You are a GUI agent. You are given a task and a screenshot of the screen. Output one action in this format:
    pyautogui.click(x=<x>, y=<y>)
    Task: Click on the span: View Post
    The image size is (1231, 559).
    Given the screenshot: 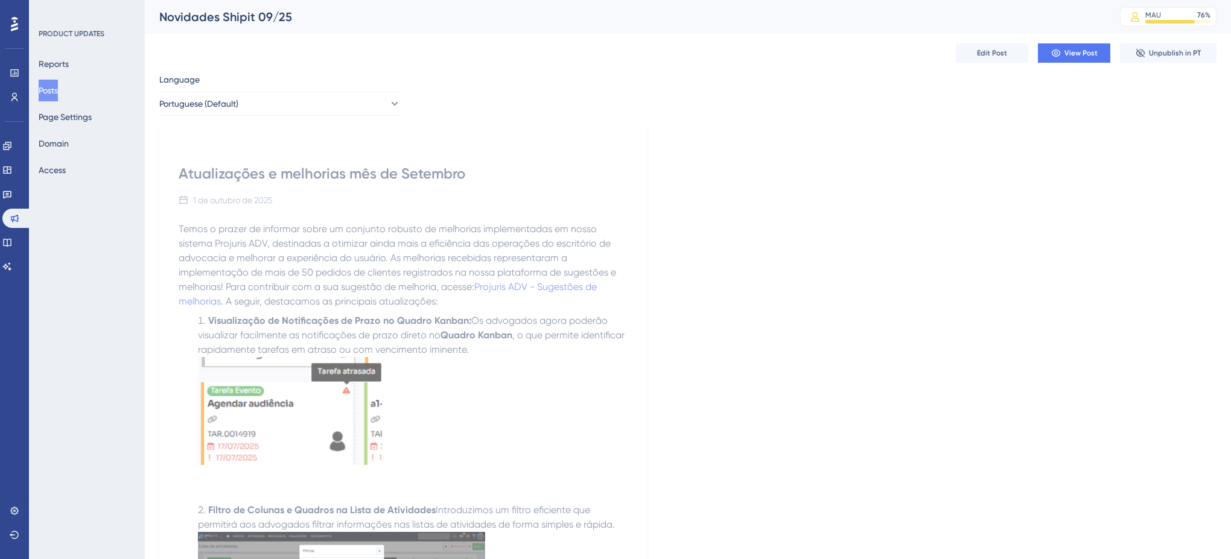 What is the action you would take?
    pyautogui.click(x=1081, y=53)
    